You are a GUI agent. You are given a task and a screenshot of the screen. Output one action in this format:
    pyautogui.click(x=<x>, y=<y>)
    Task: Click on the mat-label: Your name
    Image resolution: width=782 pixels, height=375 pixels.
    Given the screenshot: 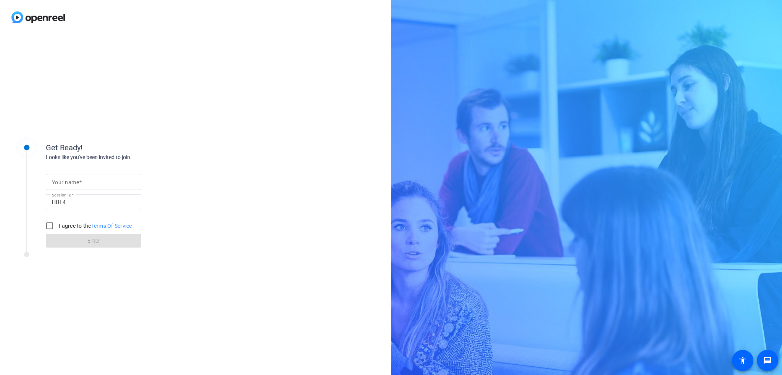 What is the action you would take?
    pyautogui.click(x=65, y=182)
    